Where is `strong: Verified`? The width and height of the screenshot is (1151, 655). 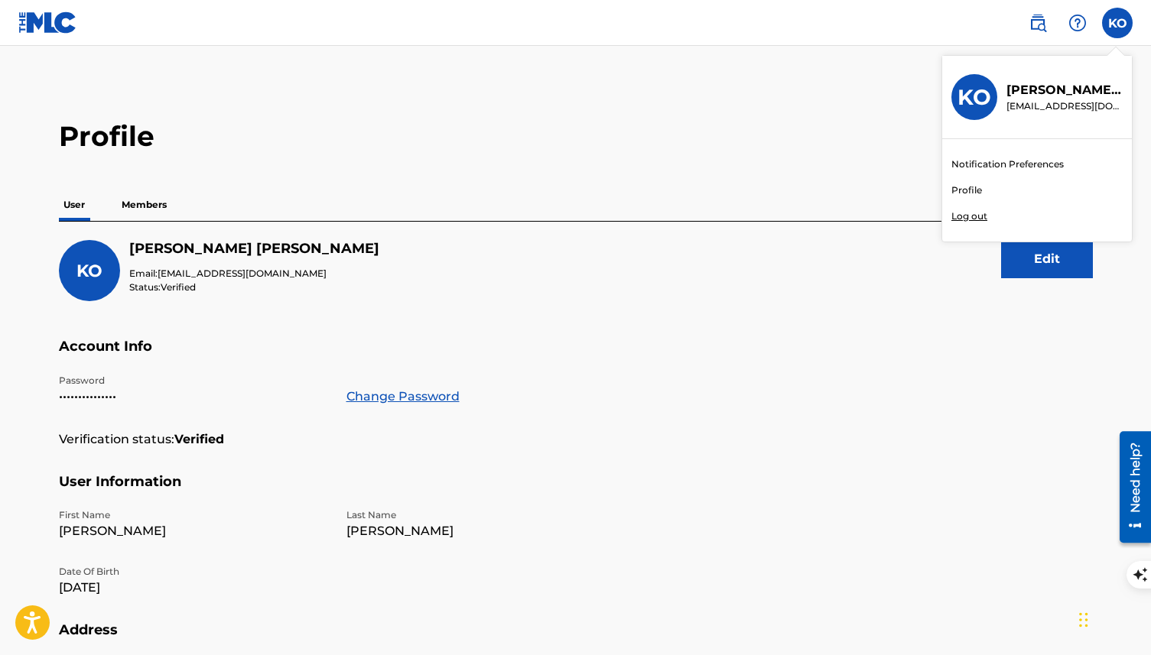 strong: Verified is located at coordinates (199, 440).